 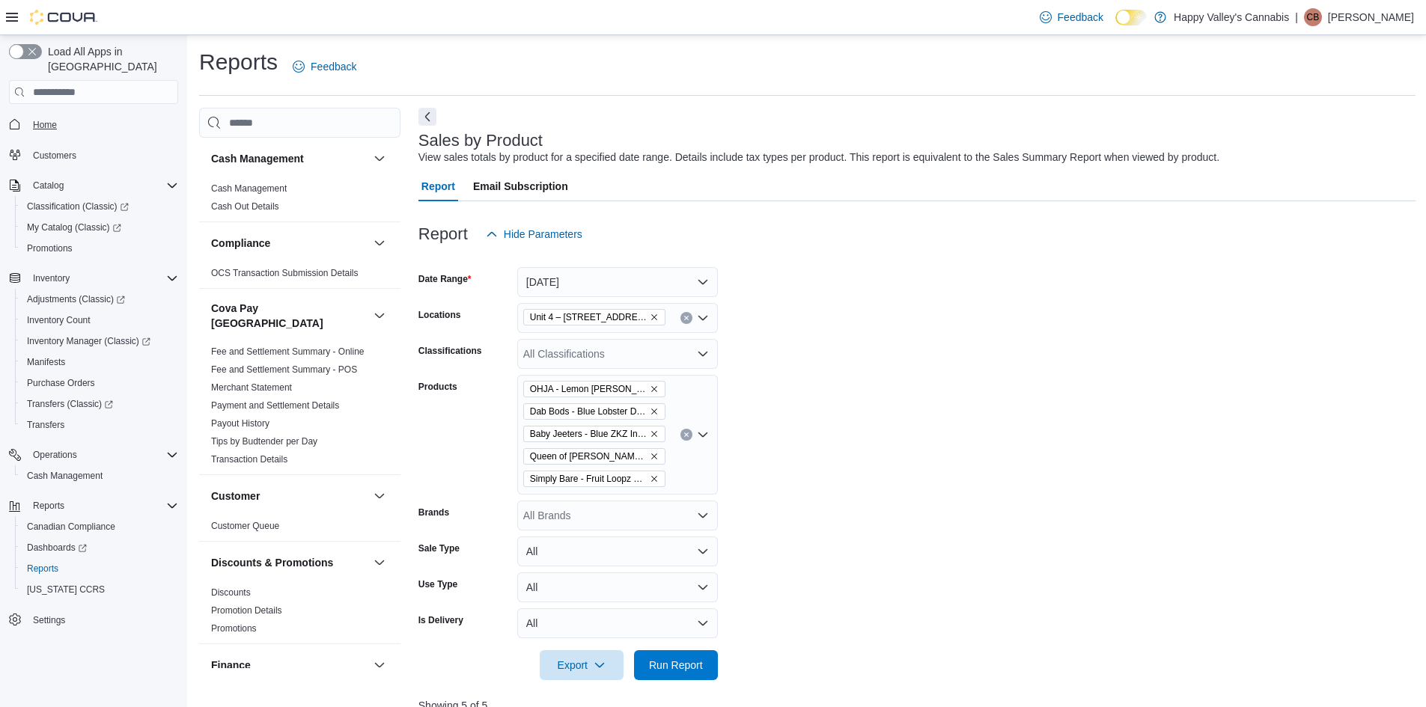 What do you see at coordinates (55, 455) in the screenshot?
I see `button: Operations` at bounding box center [55, 455].